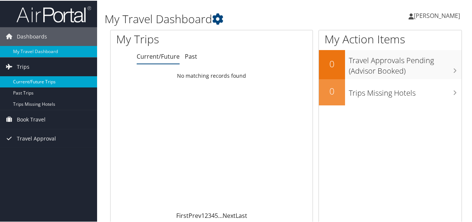  What do you see at coordinates (182, 215) in the screenshot?
I see `a: First` at bounding box center [182, 215].